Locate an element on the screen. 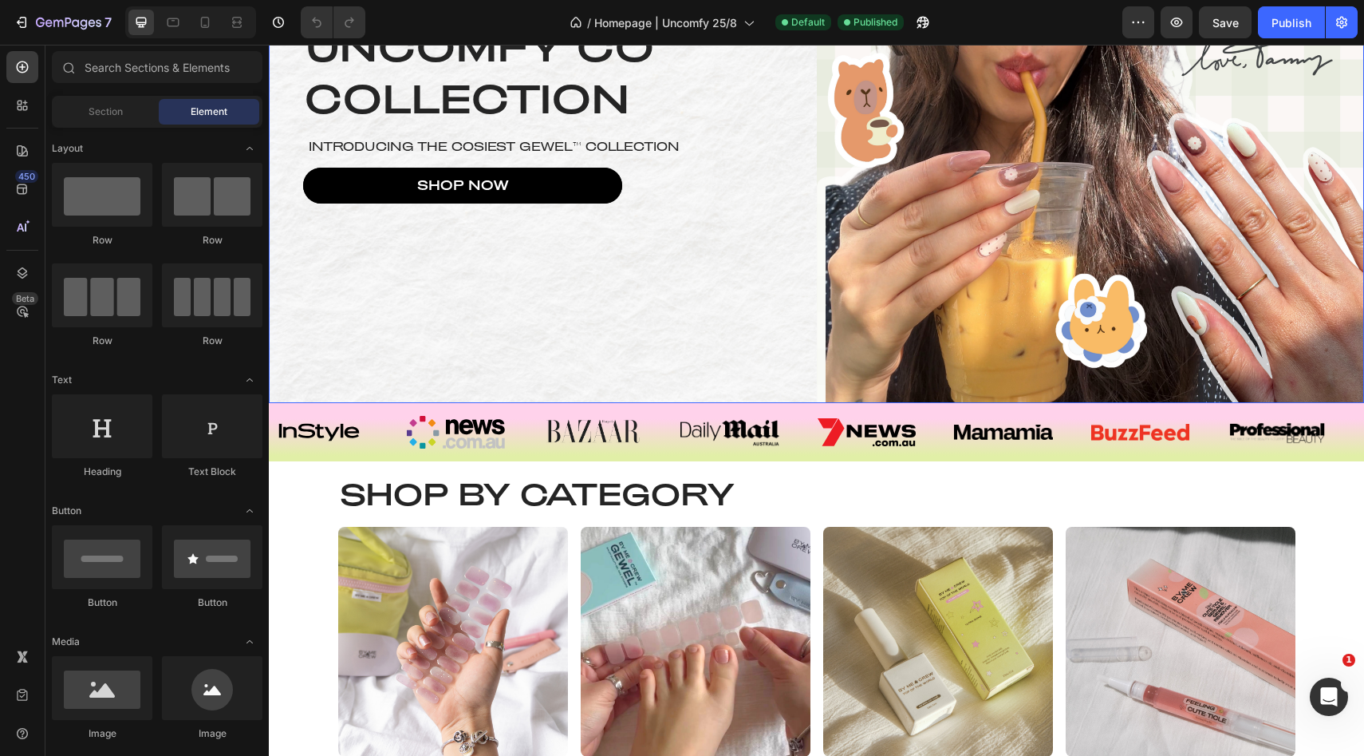 The image size is (1364, 756). img: gempages_454504600506991714-394f9756-c8e3-4a01-b4d3-cd8d04746d7c.png is located at coordinates (461, 387).